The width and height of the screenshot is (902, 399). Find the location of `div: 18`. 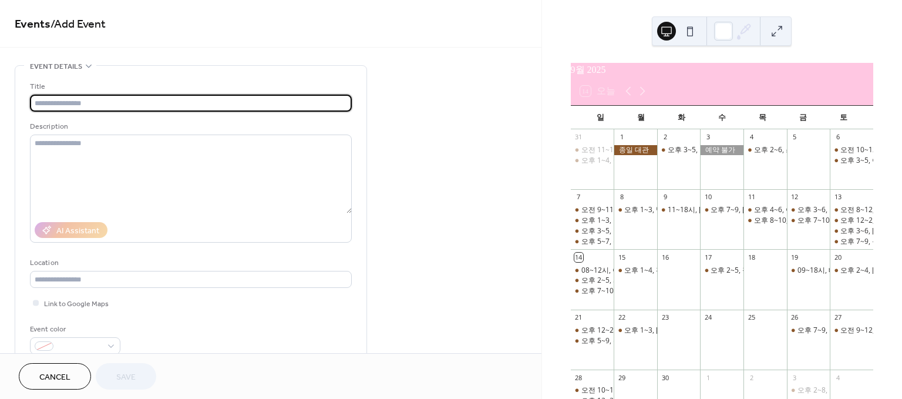

div: 18 is located at coordinates (751, 257).